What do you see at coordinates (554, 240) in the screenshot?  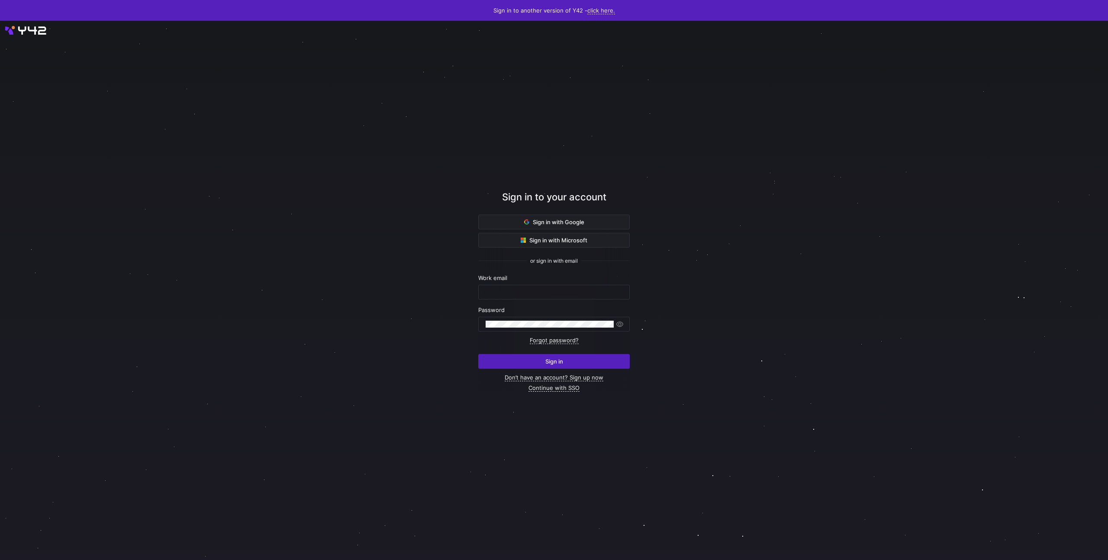 I see `span: Sign in with Microsoft` at bounding box center [554, 240].